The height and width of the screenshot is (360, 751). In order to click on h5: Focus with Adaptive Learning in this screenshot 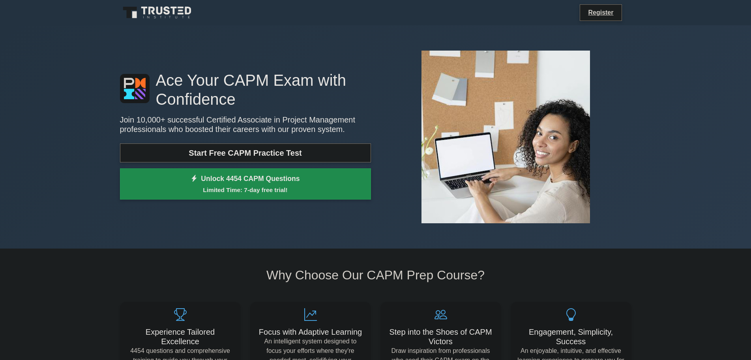, I will do `click(311, 332)`.